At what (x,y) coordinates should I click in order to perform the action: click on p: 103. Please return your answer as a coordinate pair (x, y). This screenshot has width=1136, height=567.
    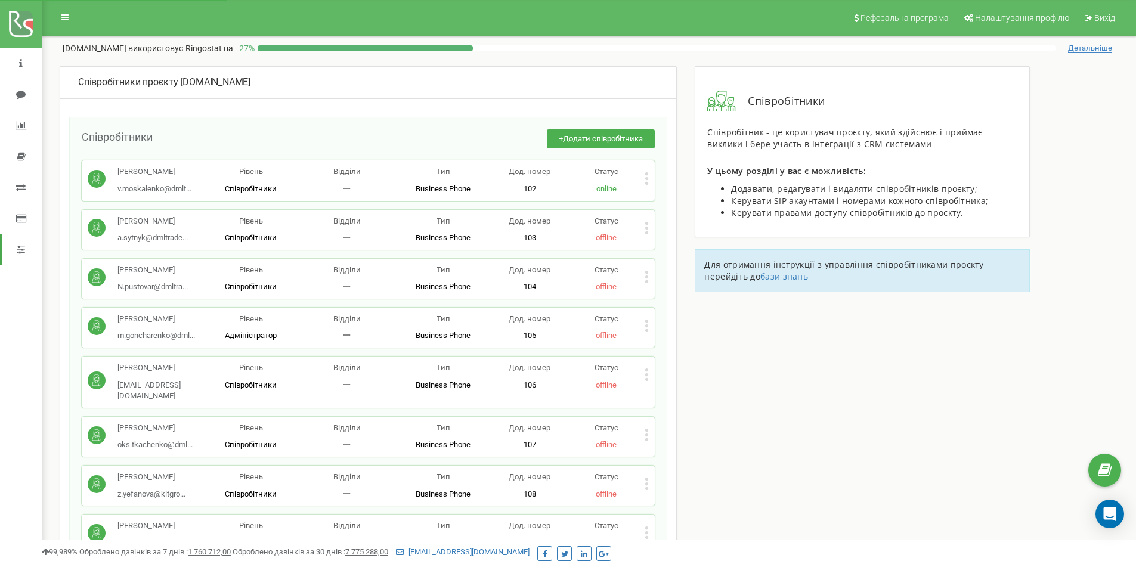
    Looking at the image, I should click on (530, 238).